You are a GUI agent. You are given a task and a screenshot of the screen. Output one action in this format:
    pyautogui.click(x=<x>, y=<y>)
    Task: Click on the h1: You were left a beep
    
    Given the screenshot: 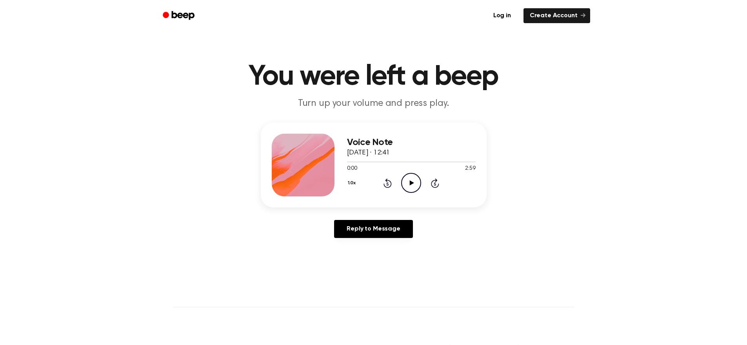 What is the action you would take?
    pyautogui.click(x=374, y=77)
    